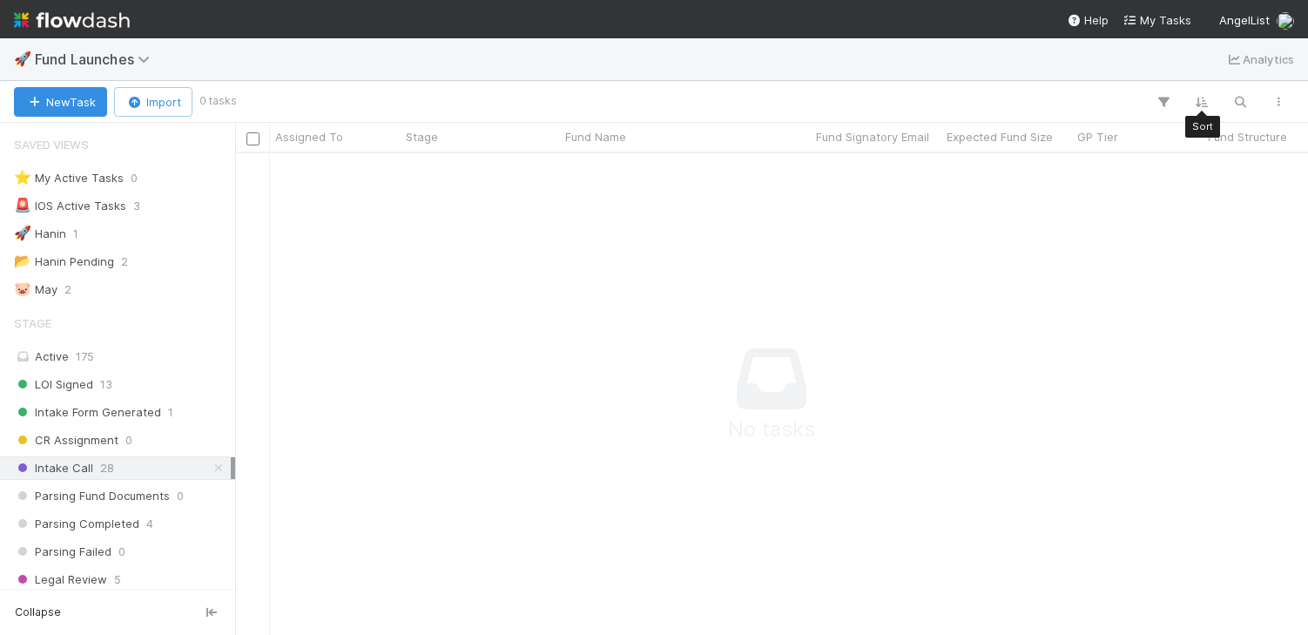 This screenshot has width=1308, height=635. Describe the element at coordinates (106, 384) in the screenshot. I see `span: 13` at that location.